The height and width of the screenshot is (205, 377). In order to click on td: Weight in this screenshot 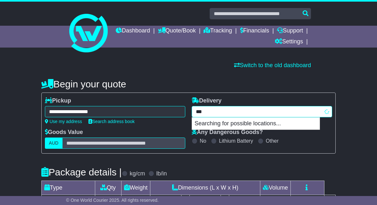, I will do `click(136, 188)`.